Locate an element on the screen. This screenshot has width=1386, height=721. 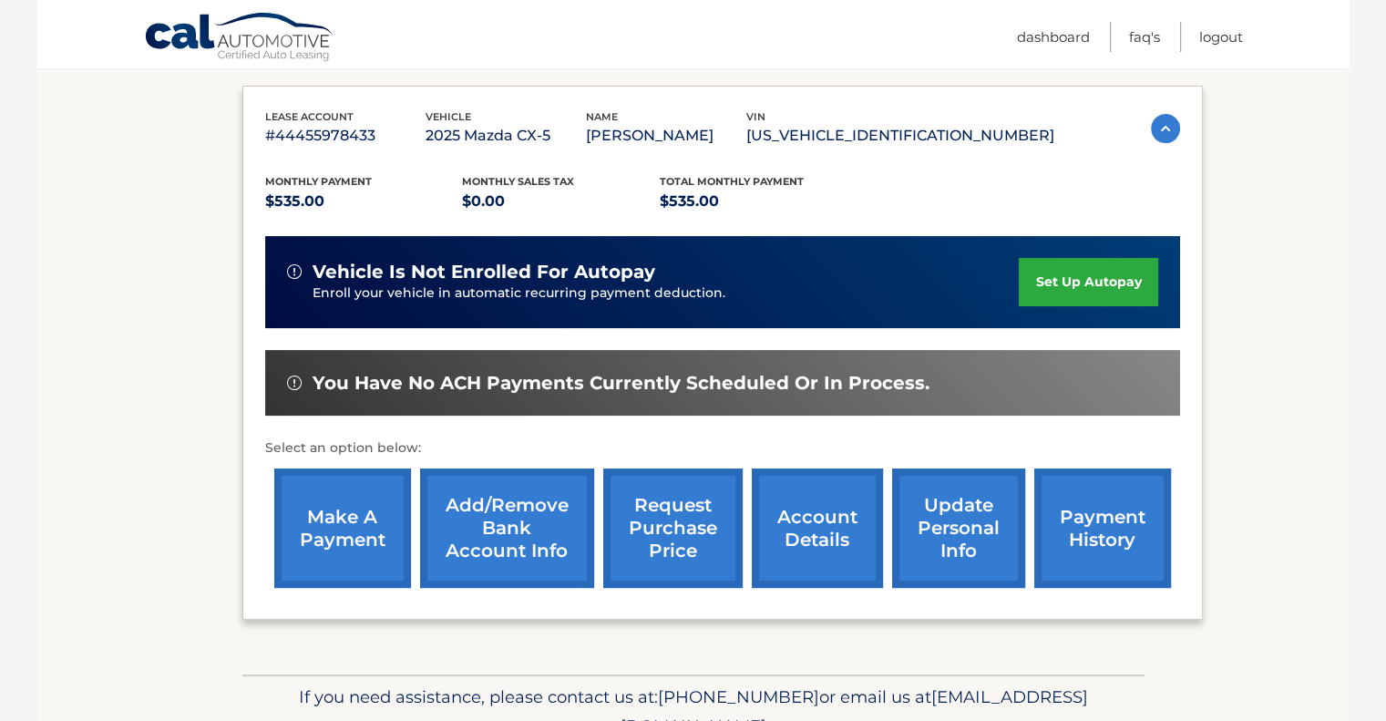
span: Monthly Payment is located at coordinates (318, 181).